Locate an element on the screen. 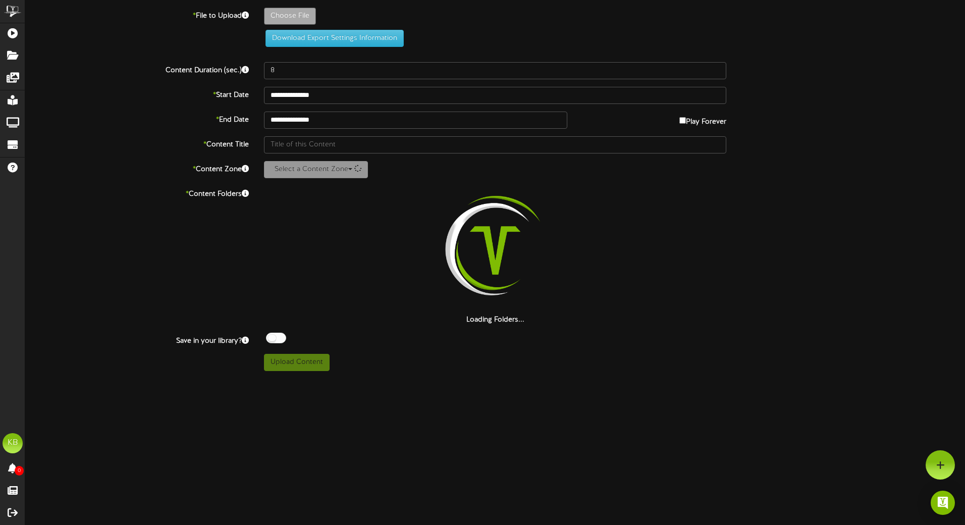 This screenshot has width=965, height=525. label: File to Upload is located at coordinates (137, 14).